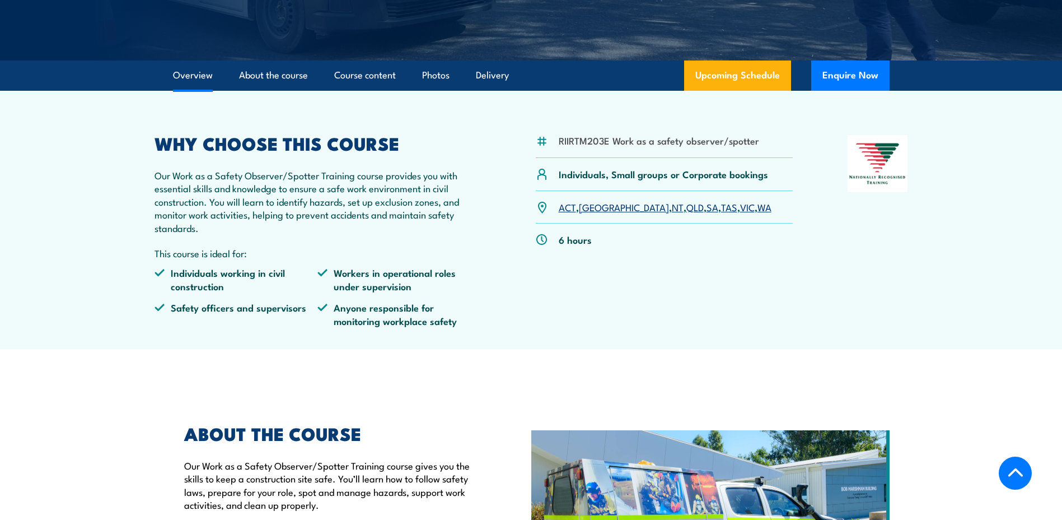 The image size is (1062, 520). Describe the element at coordinates (677, 207) in the screenshot. I see `a: NT` at that location.